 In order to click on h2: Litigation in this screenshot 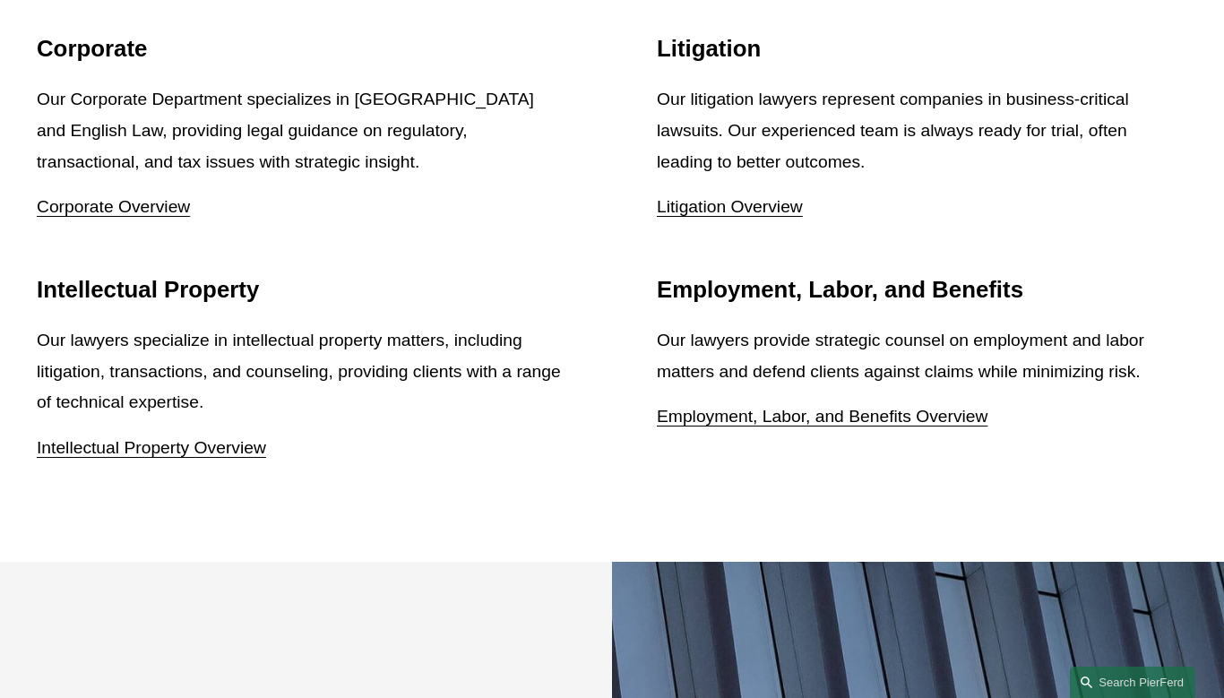, I will do `click(922, 48)`.